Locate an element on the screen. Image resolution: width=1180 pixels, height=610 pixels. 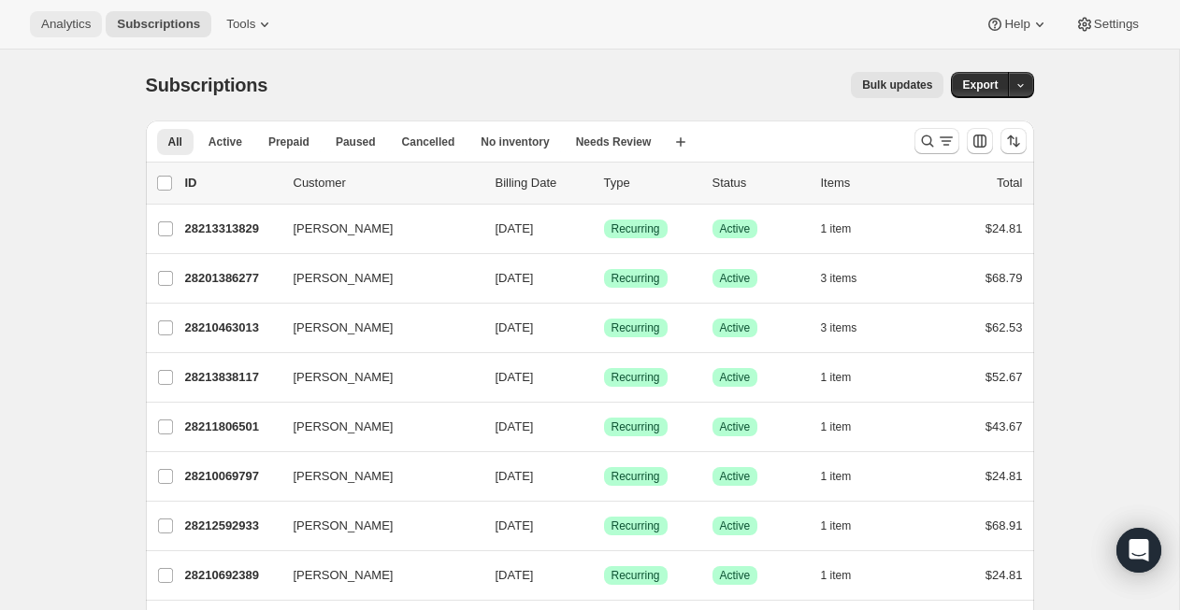
span: $62.53 is located at coordinates (1004, 327).